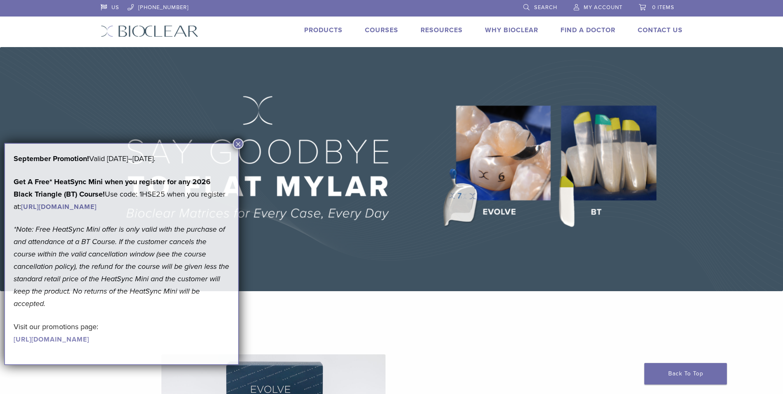 This screenshot has height=394, width=783. Describe the element at coordinates (51, 159) in the screenshot. I see `b: September Promotion!` at that location.